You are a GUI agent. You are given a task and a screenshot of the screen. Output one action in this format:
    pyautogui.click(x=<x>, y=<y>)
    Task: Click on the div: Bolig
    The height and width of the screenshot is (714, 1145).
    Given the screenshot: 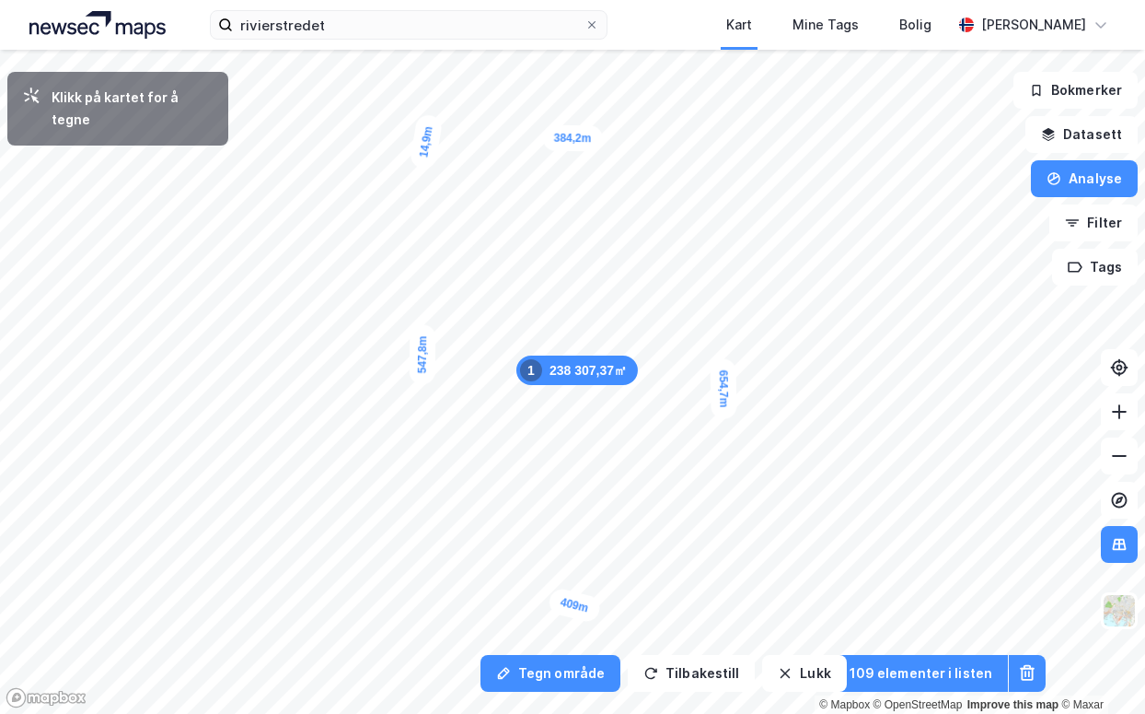 What is the action you would take?
    pyautogui.click(x=915, y=25)
    